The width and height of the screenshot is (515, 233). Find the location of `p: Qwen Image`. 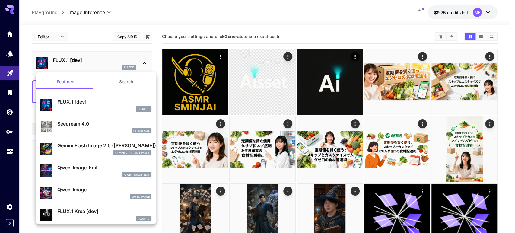

p: Qwen Image is located at coordinates (141, 197).